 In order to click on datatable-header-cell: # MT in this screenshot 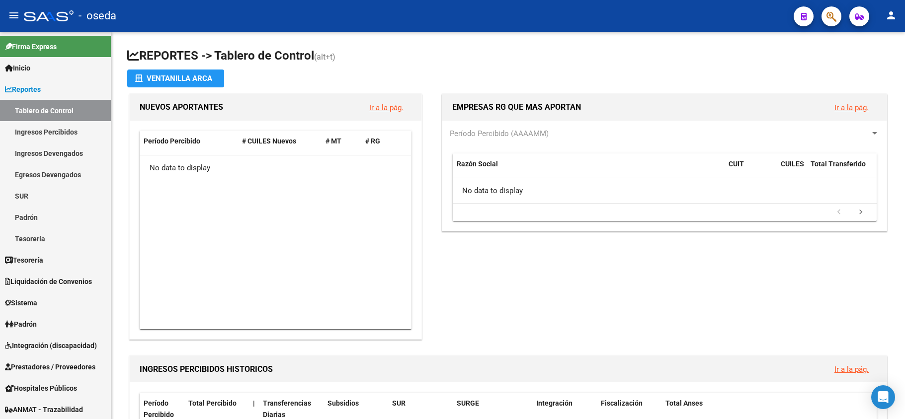, I will do `click(341, 141)`.